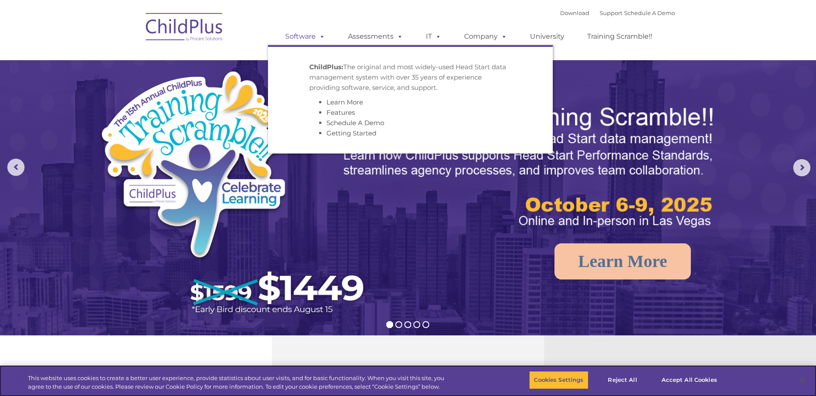  What do you see at coordinates (238, 382) in the screenshot?
I see `div: This website uses cookies to create a better user experience, provide statistics about user visit...` at bounding box center [238, 382].